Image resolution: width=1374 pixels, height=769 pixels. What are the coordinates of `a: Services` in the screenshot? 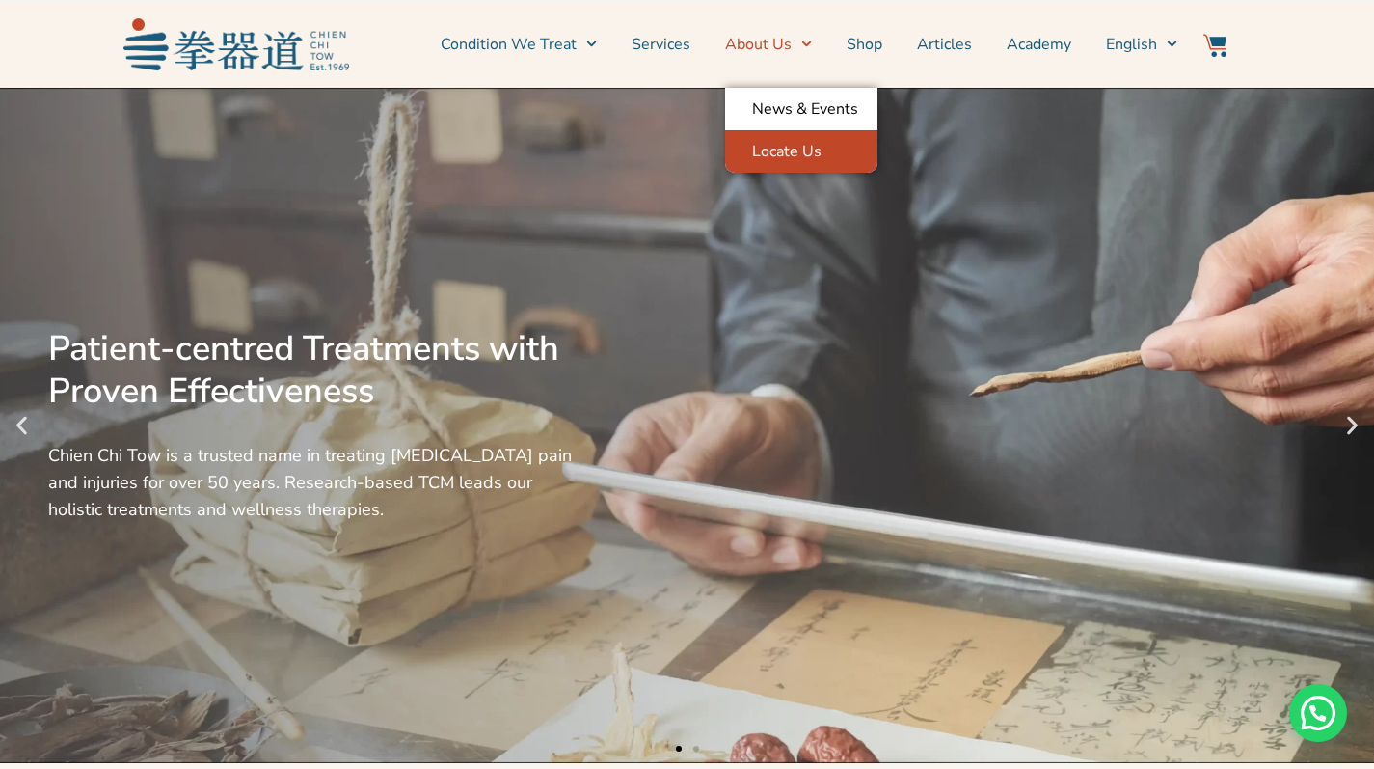 It's located at (661, 44).